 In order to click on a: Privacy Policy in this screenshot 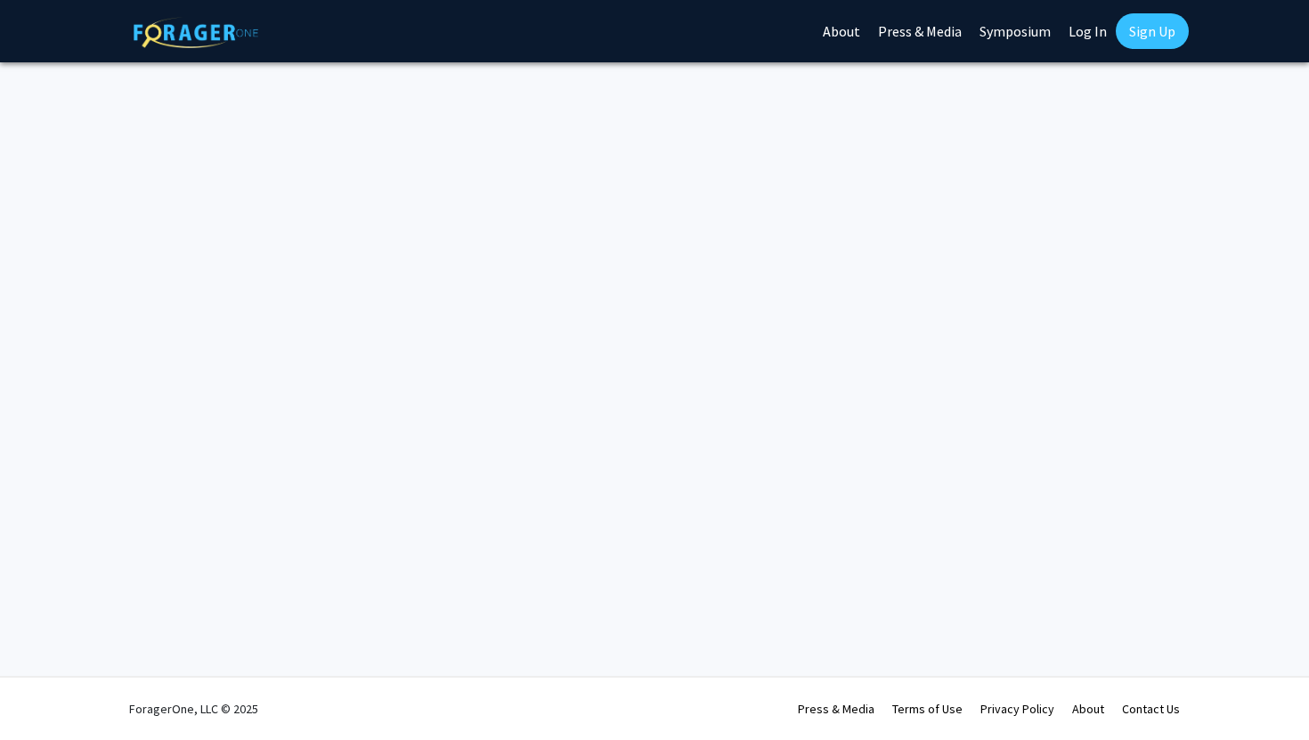, I will do `click(1017, 709)`.